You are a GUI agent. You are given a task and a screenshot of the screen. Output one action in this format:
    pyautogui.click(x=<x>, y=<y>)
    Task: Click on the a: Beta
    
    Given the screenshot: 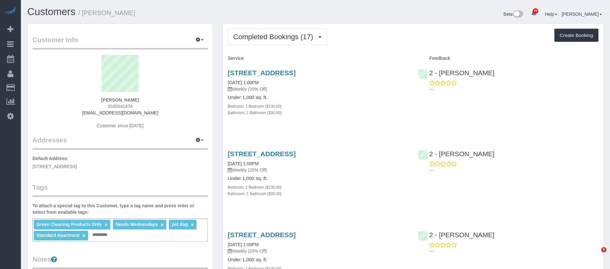 What is the action you would take?
    pyautogui.click(x=514, y=14)
    